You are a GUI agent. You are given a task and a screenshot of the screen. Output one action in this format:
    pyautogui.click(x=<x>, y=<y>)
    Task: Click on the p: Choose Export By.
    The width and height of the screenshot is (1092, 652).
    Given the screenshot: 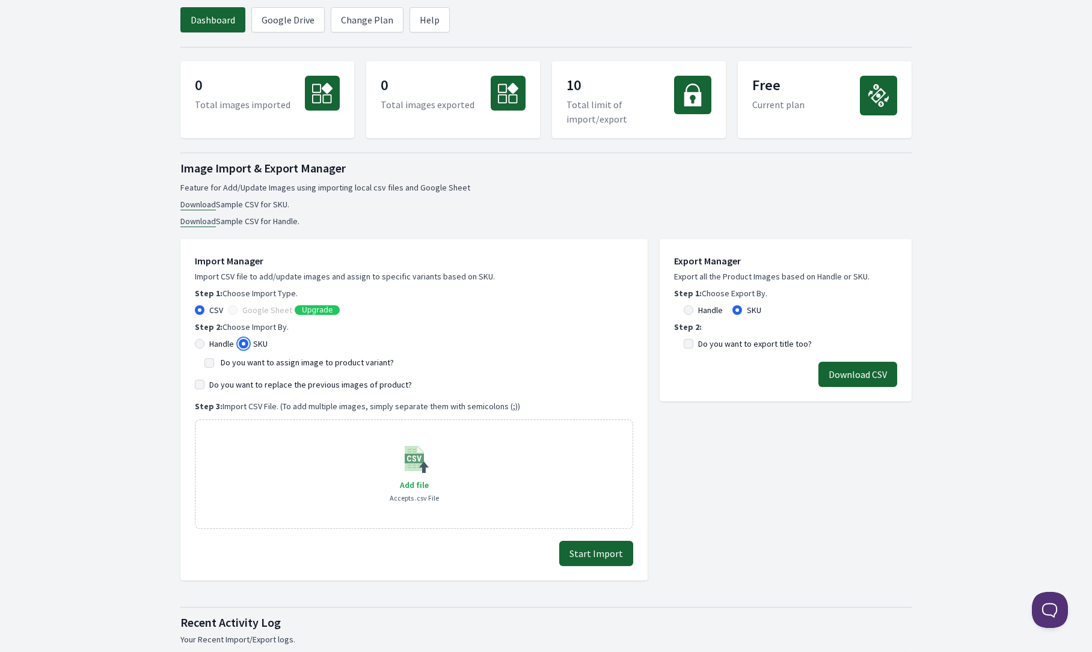 What is the action you would take?
    pyautogui.click(x=785, y=293)
    